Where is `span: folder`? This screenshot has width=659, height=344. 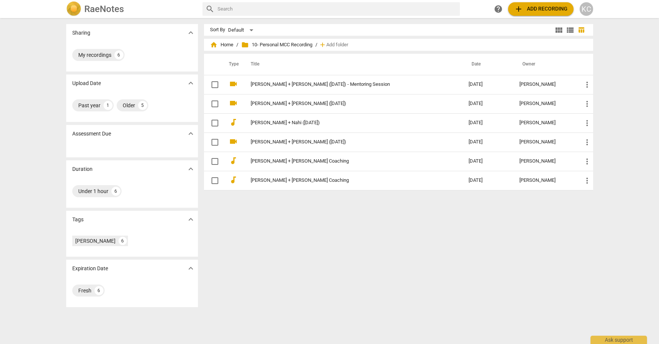
span: folder is located at coordinates (245, 45).